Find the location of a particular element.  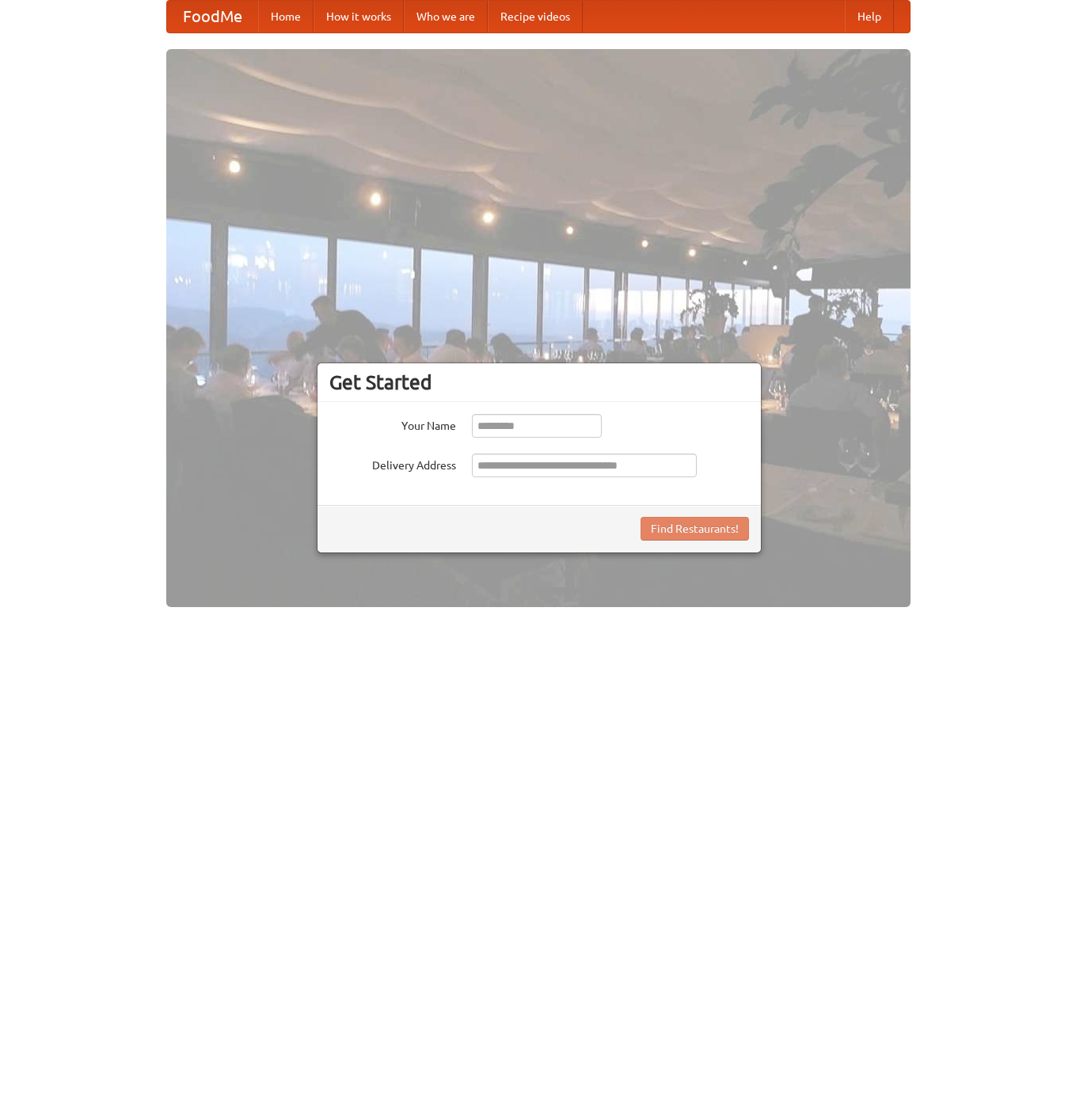

a: Home is located at coordinates (286, 16).